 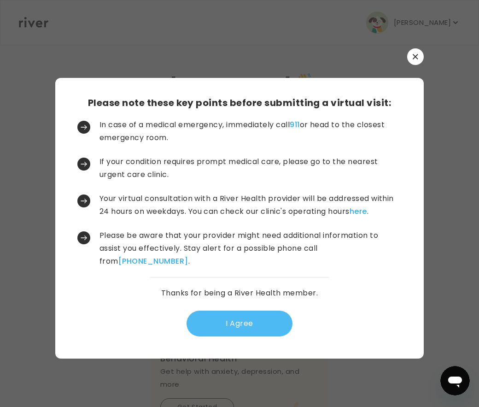 What do you see at coordinates (250, 248) in the screenshot?
I see `p: Please be aware that your provider might need additional information to assist you effectively. S...` at bounding box center [250, 248].